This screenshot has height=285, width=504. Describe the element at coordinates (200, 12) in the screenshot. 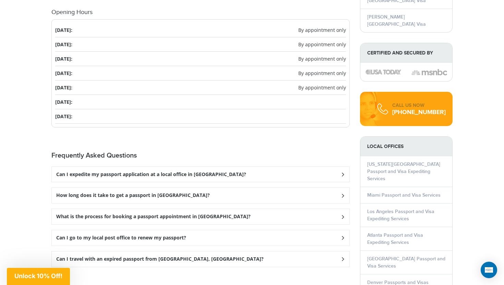

I see `h4: Opening Hours` at that location.